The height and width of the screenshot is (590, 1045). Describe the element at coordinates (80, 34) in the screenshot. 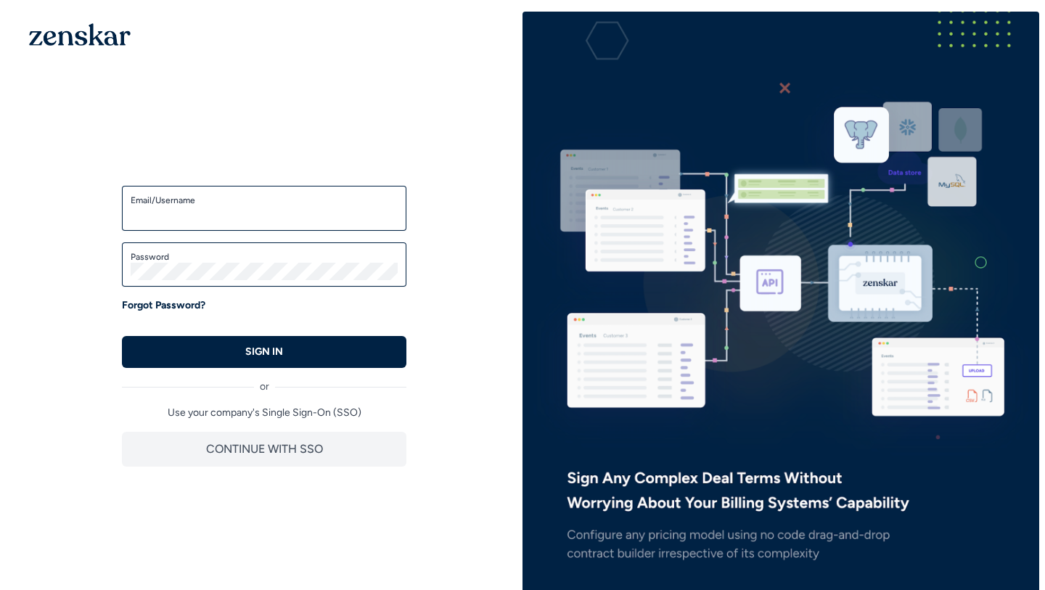

I see `img: 1OGAJ2xQqyY4LXKgY66KYq0eOWRCkrZdAb3gUhuVAqdWPZE9SRJmCz+oDMSn4zDLXe31Ii730ItAGKgCKgCCgCikA4Av8PJUP...` at that location.